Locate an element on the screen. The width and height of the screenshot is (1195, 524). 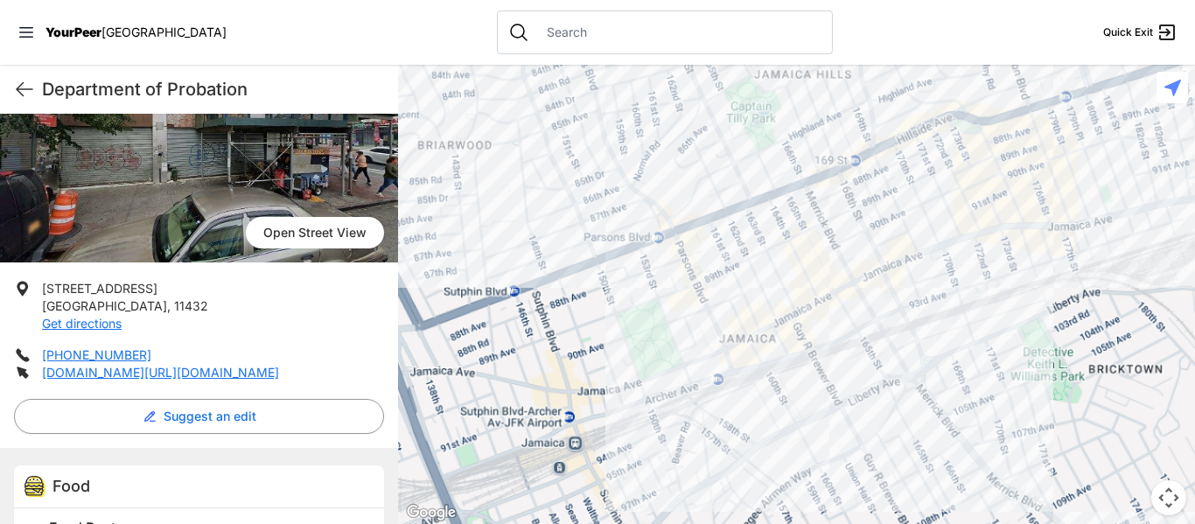
div: Jamaica Site - Main Office is located at coordinates (796, 294).